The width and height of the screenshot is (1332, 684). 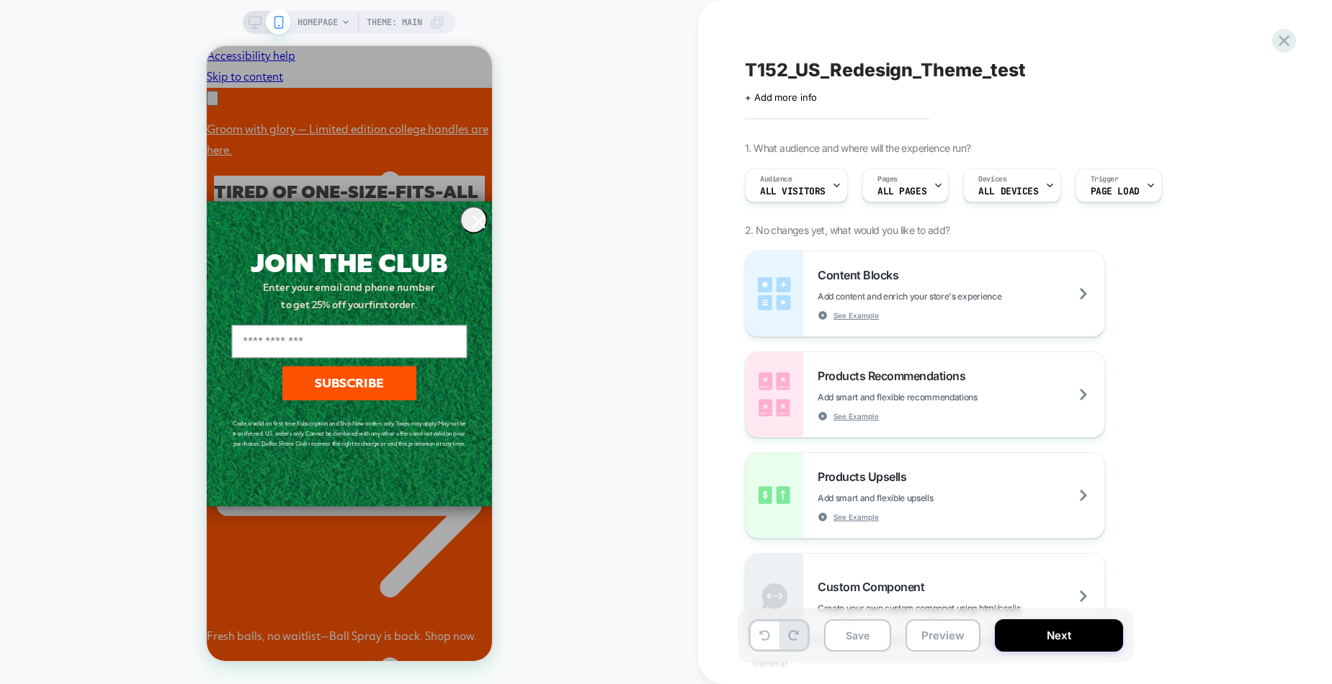 What do you see at coordinates (885, 70) in the screenshot?
I see `span: T152_US_Redesign_Theme_test` at bounding box center [885, 70].